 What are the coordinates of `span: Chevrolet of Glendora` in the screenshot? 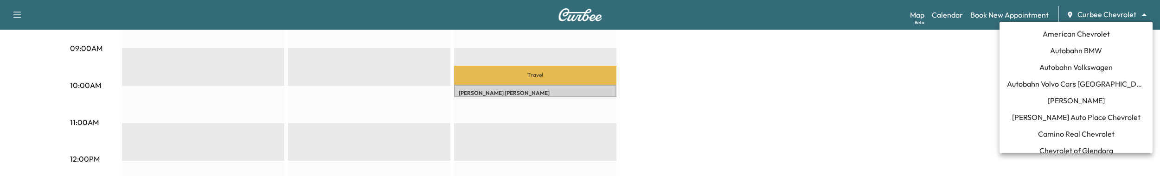 It's located at (1076, 151).